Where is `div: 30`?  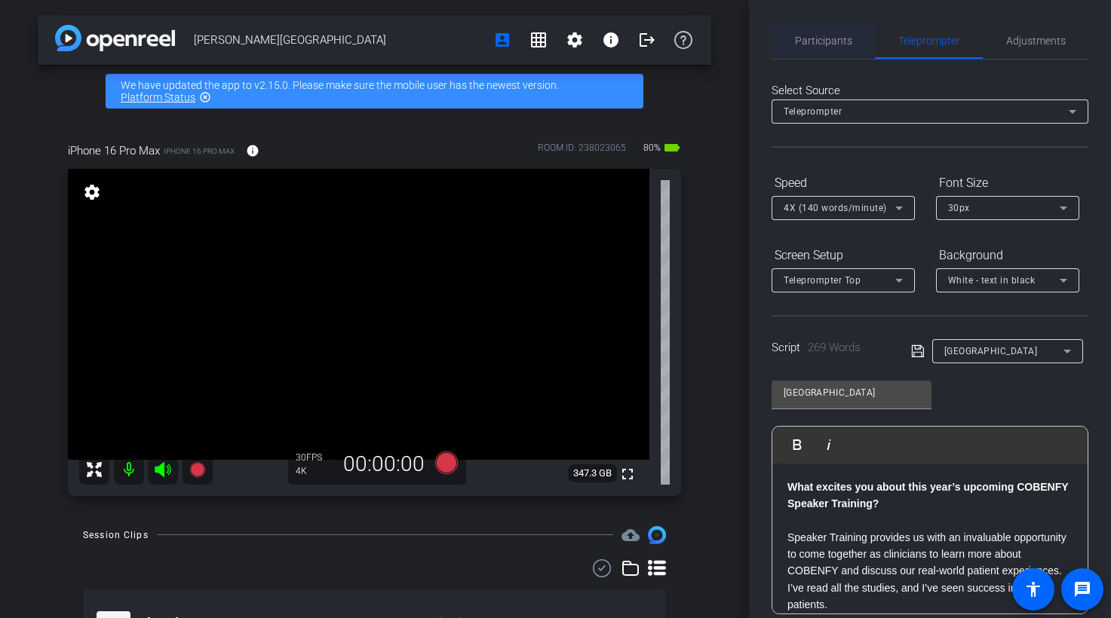 div: 30 is located at coordinates (315, 458).